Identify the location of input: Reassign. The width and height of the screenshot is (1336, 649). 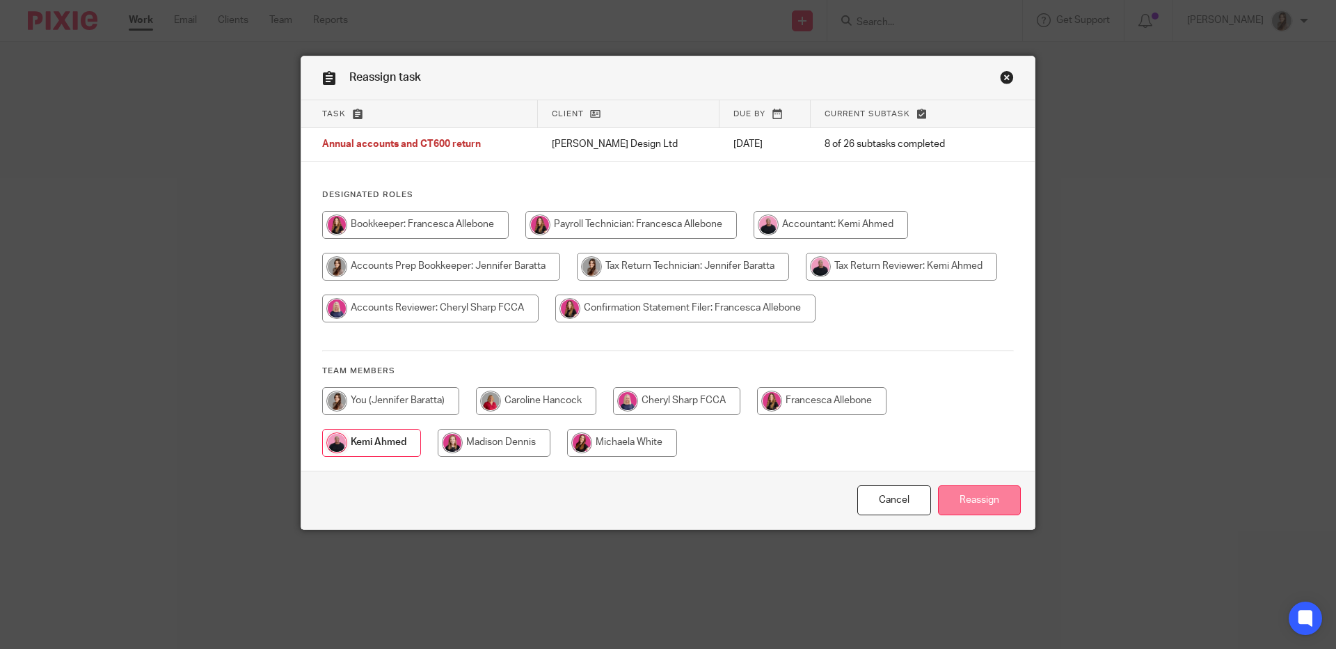
(979, 500).